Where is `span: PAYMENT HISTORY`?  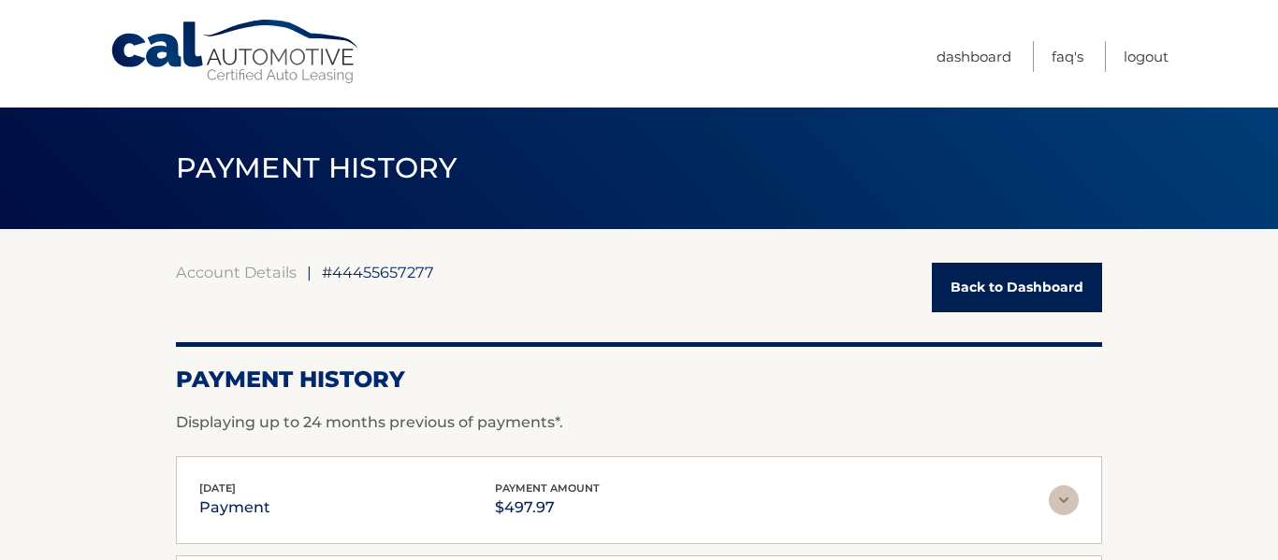 span: PAYMENT HISTORY is located at coordinates (316, 167).